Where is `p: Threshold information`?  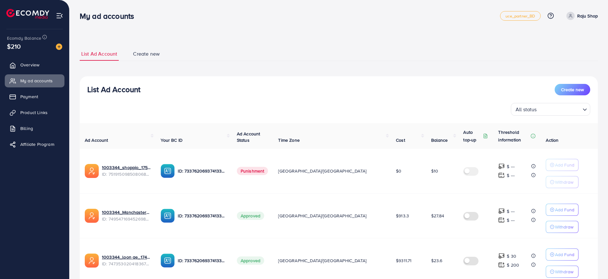
p: Threshold information is located at coordinates (513, 136).